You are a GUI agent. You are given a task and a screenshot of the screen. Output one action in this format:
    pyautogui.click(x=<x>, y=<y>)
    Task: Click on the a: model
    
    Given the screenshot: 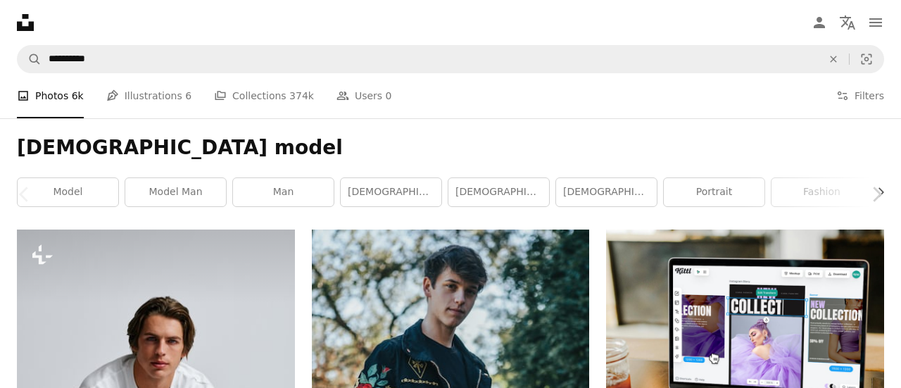 What is the action you would take?
    pyautogui.click(x=68, y=192)
    